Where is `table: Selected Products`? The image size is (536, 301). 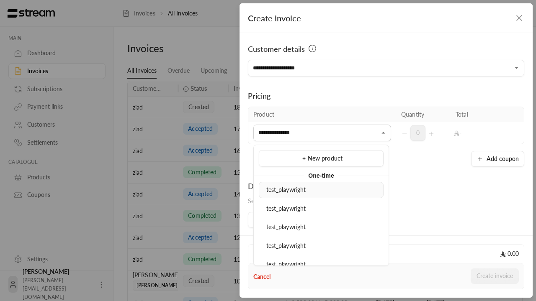
table: Selected Products is located at coordinates (386, 126).